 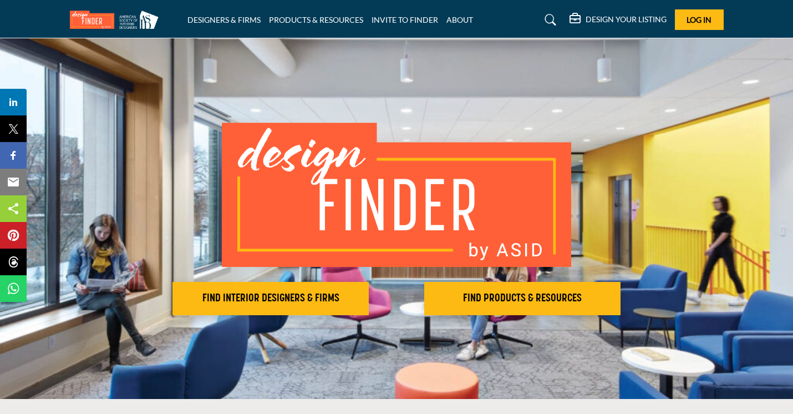 What do you see at coordinates (316, 19) in the screenshot?
I see `a: PRODUCTS & RESOURCES` at bounding box center [316, 19].